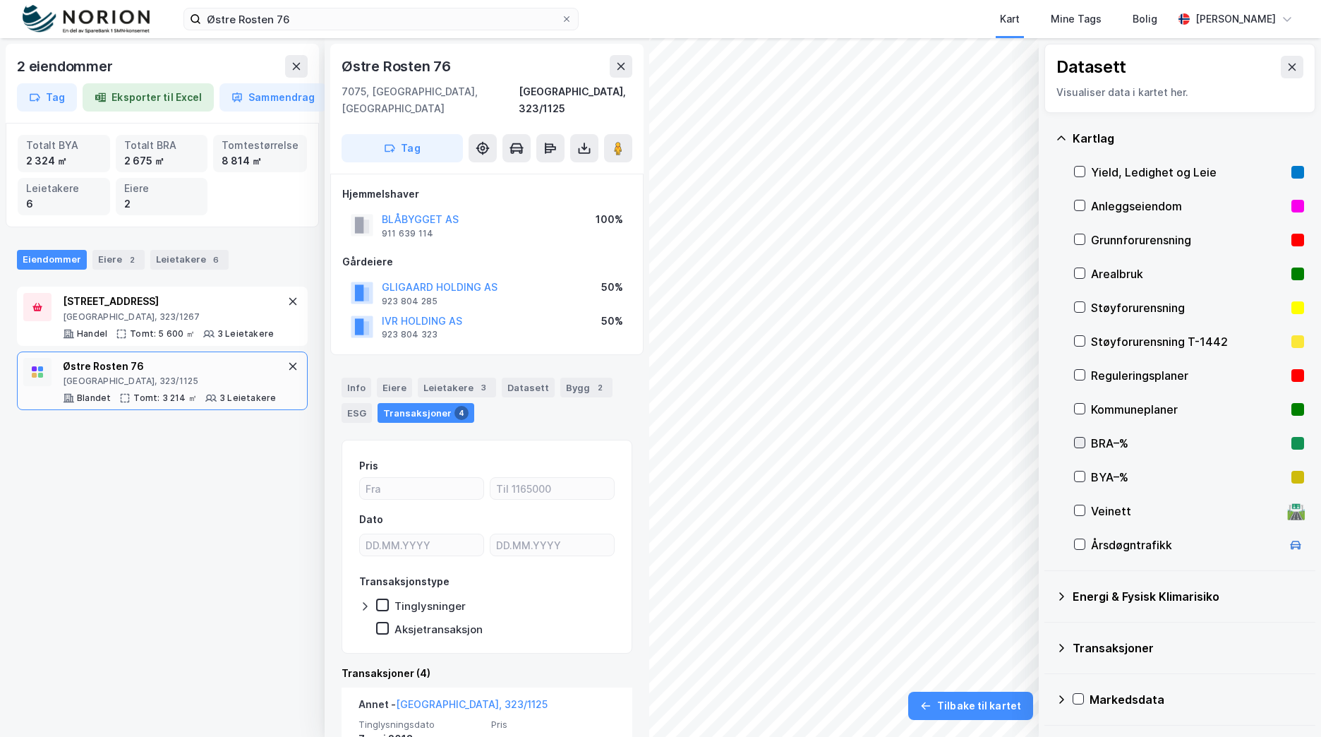 The width and height of the screenshot is (1321, 737). What do you see at coordinates (553, 724) in the screenshot?
I see `span: Pris` at bounding box center [553, 724].